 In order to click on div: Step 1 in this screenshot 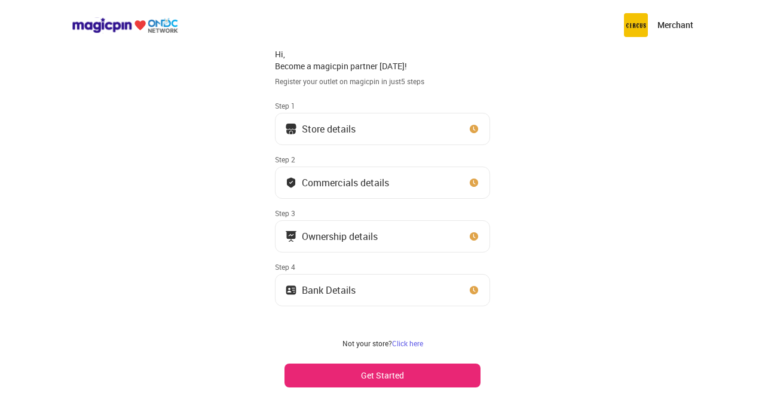, I will do `click(382, 106)`.